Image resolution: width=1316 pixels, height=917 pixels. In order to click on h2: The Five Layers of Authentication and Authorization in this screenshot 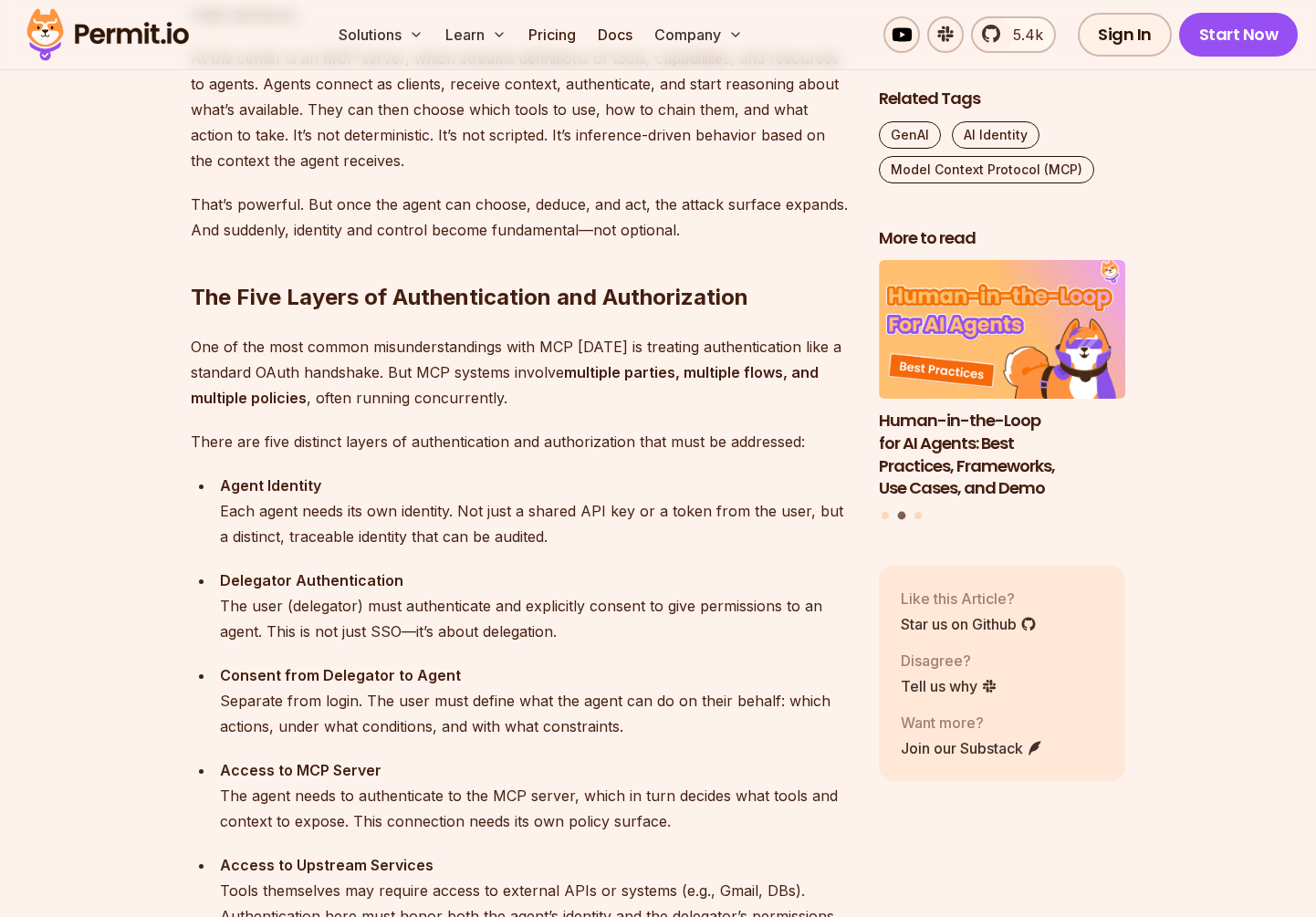, I will do `click(520, 261)`.